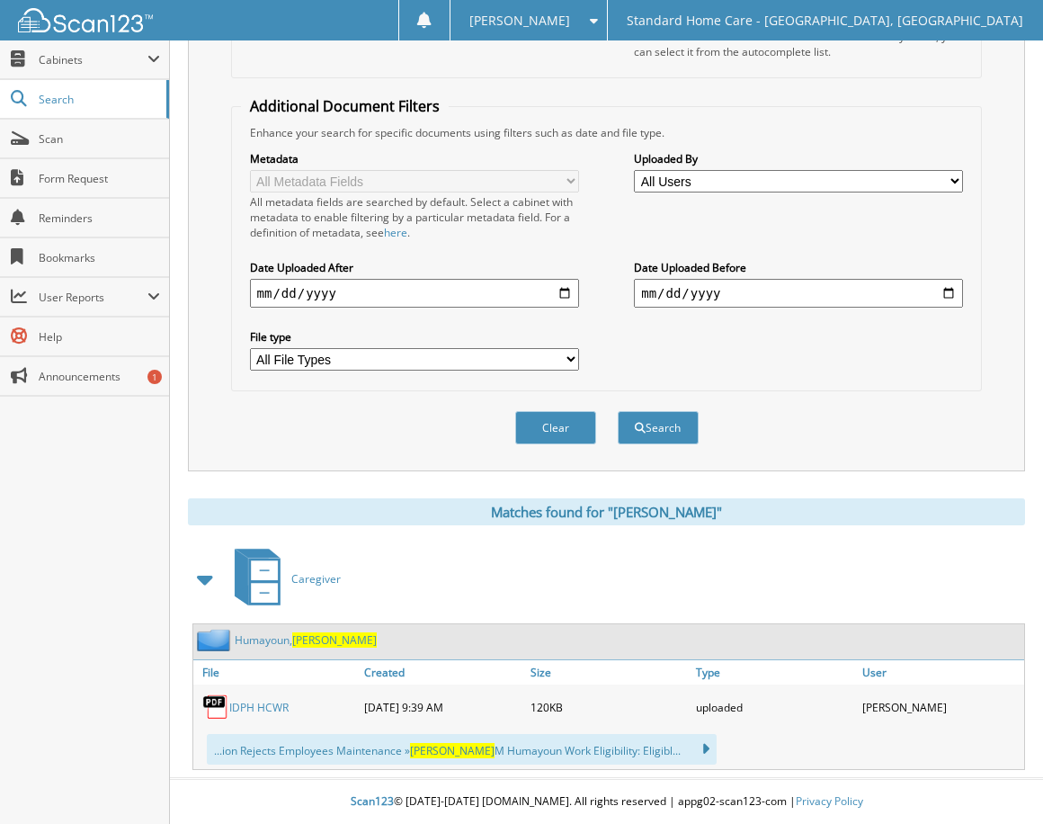  What do you see at coordinates (415, 336) in the screenshot?
I see `label: File type` at bounding box center [415, 336].